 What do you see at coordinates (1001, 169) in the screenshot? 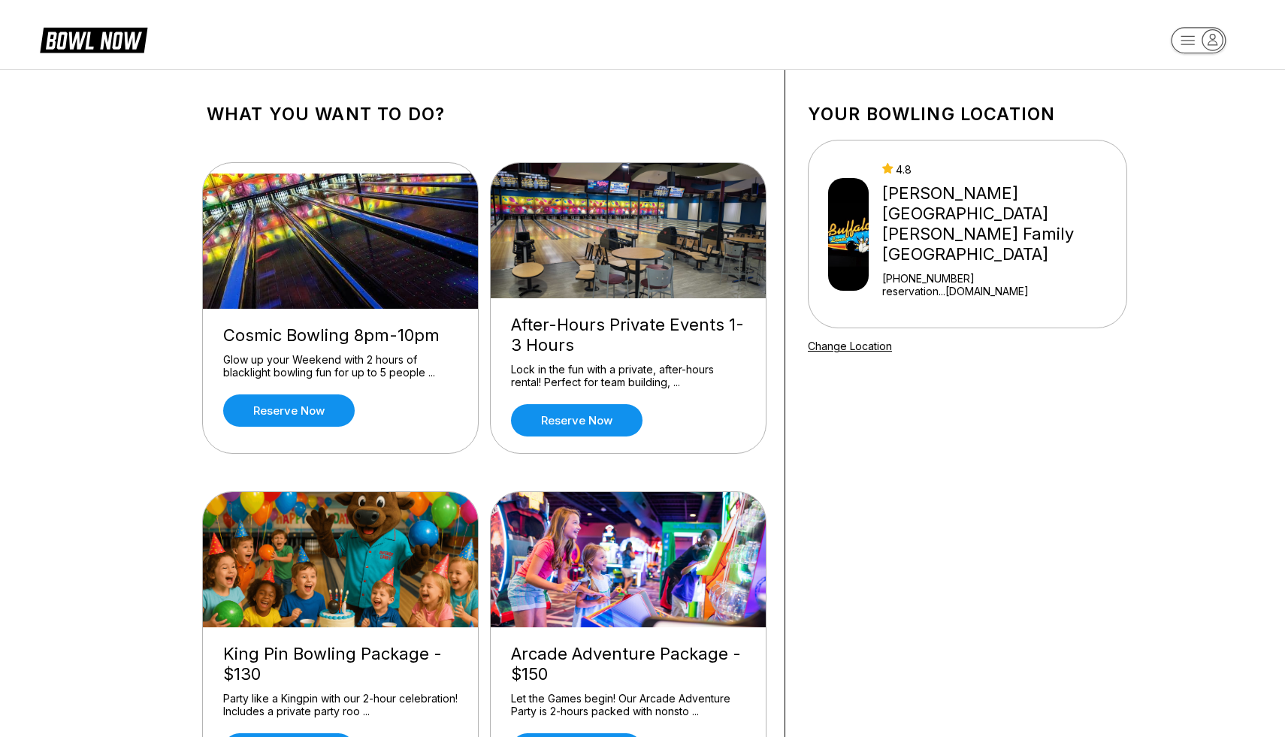
I see `div: 4.8` at bounding box center [1001, 169].